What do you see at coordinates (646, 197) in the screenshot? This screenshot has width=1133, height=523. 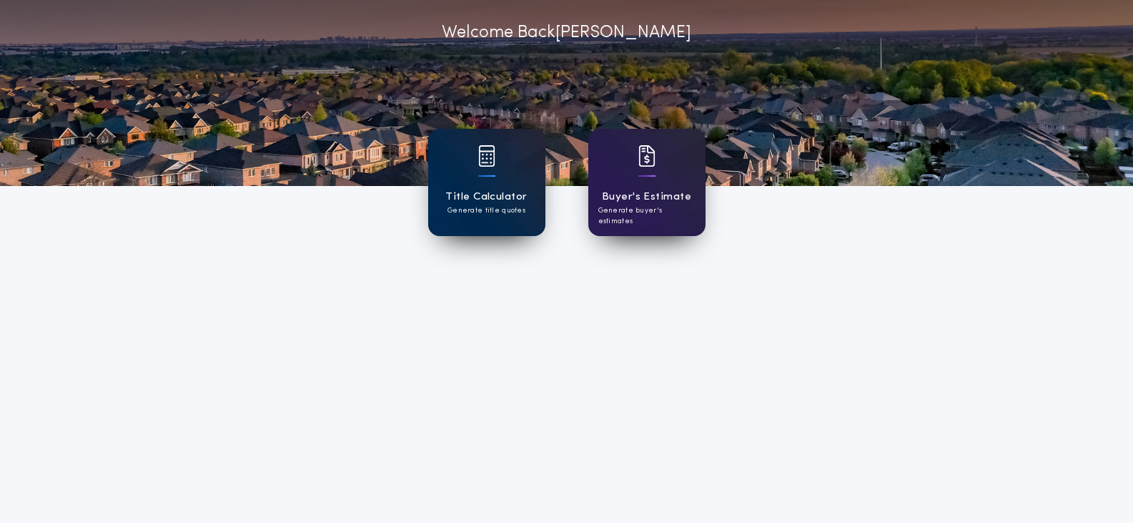 I see `h1: Buyer's Estimate` at bounding box center [646, 197].